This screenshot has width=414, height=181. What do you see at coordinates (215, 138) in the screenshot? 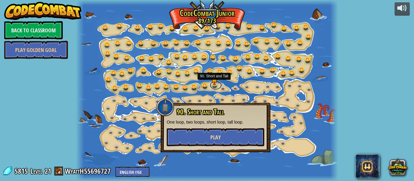
I see `span: Play` at bounding box center [215, 138].